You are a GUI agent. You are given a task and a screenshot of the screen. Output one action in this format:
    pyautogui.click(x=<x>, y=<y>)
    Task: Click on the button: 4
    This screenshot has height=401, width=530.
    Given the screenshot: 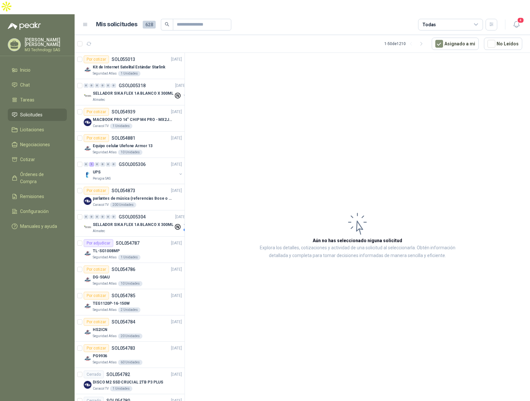 What is the action you would take?
    pyautogui.click(x=516, y=25)
    